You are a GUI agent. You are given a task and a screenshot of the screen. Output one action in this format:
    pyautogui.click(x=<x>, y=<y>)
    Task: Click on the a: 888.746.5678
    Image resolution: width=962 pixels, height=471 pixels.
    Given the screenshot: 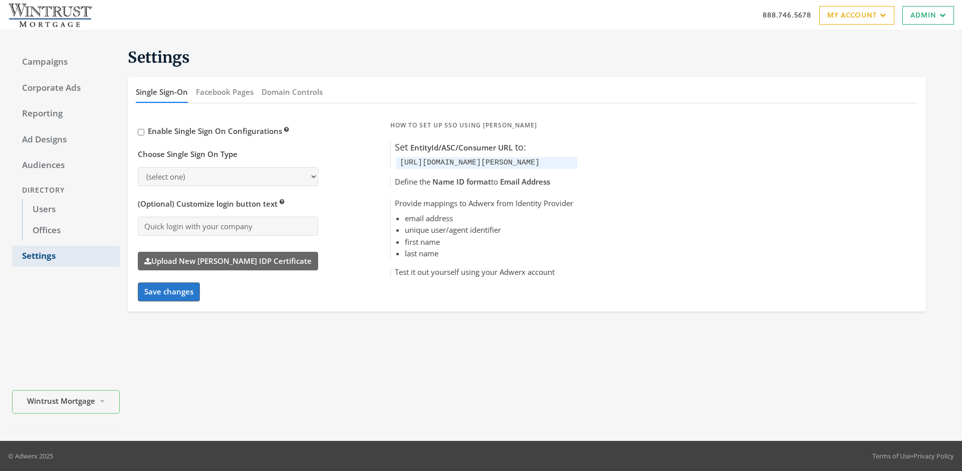 What is the action you would take?
    pyautogui.click(x=787, y=15)
    